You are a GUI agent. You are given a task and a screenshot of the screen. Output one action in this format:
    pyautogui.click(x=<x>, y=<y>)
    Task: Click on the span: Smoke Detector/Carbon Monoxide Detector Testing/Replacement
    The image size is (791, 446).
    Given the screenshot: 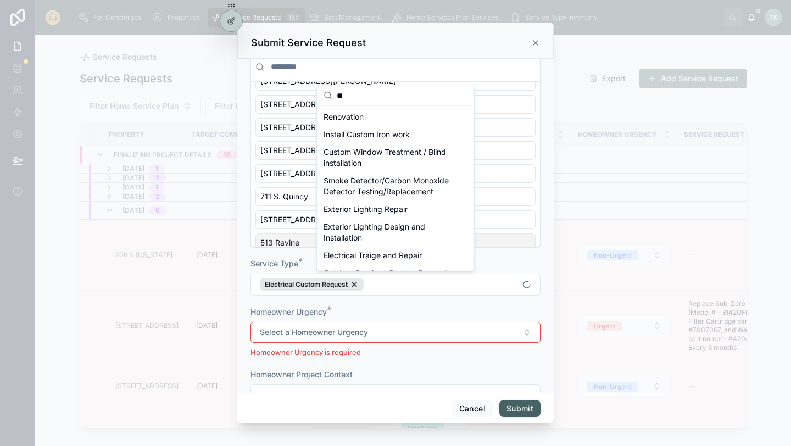 What is the action you would take?
    pyautogui.click(x=389, y=186)
    